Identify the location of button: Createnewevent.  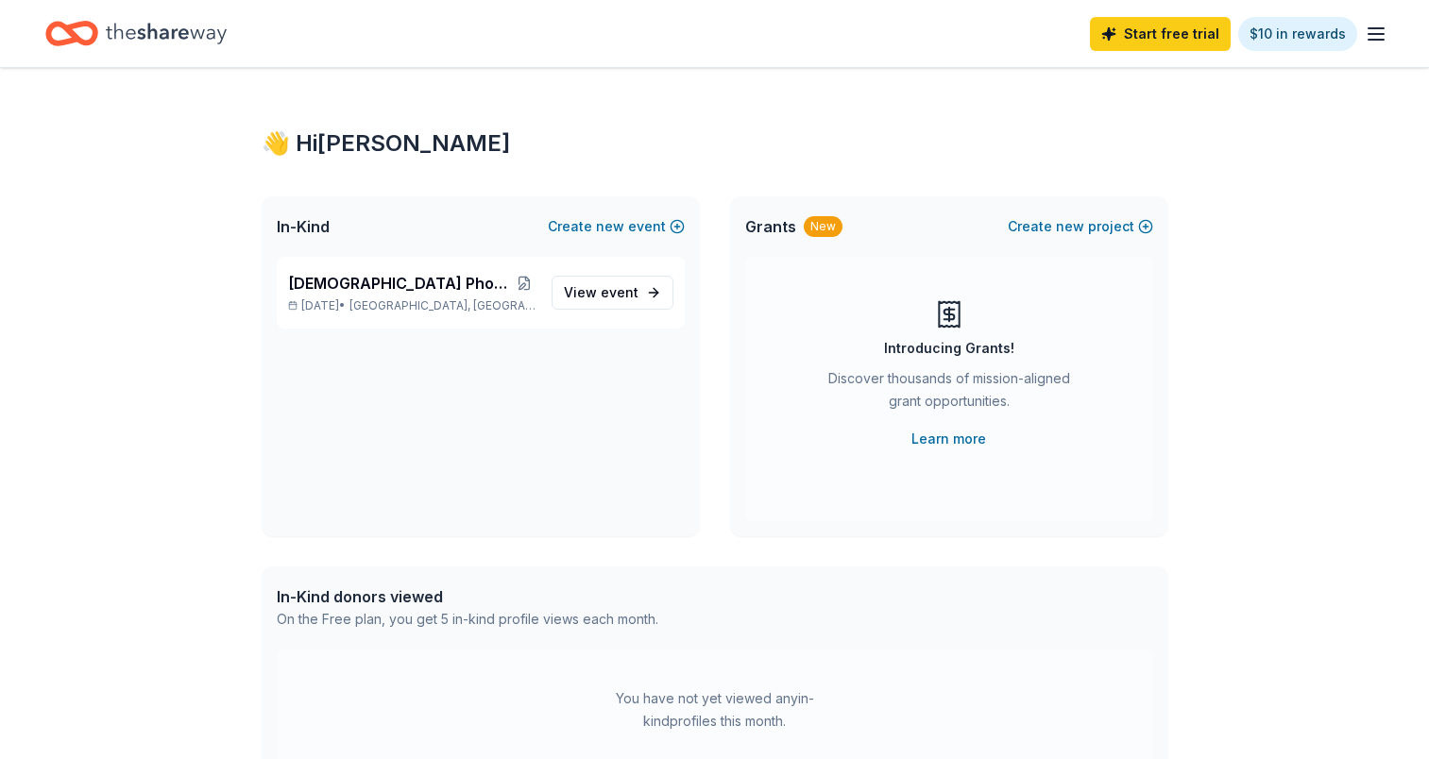
(616, 227).